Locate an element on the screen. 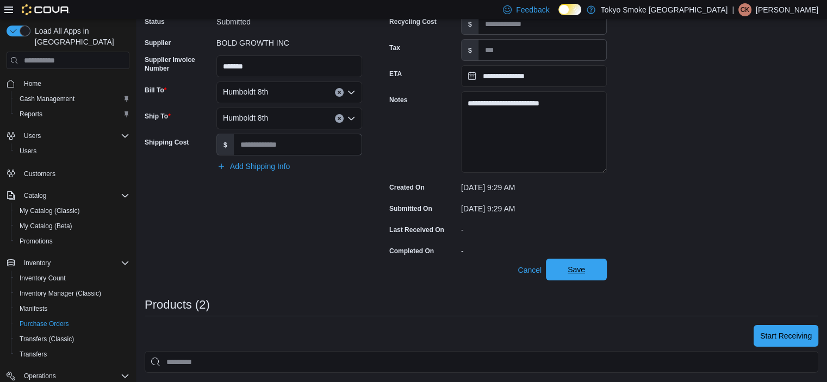  label: ETA is located at coordinates (395, 74).